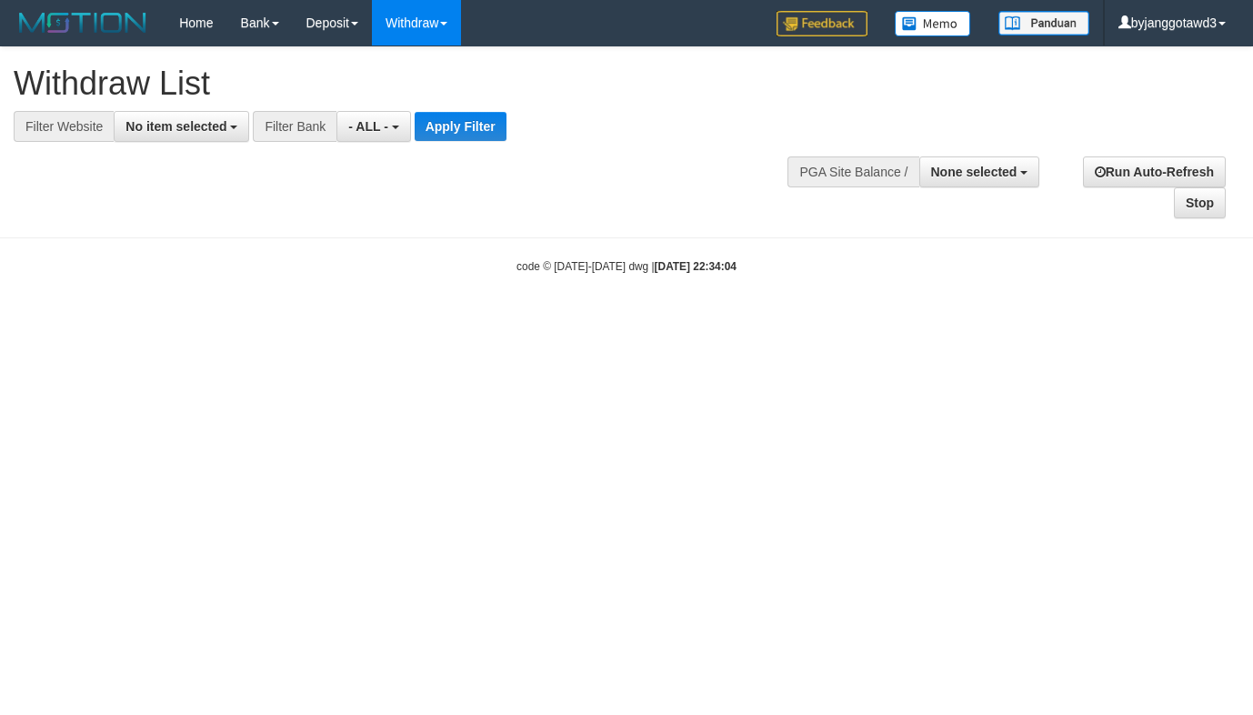 This screenshot has width=1253, height=715. I want to click on button: Apply Filter, so click(460, 126).